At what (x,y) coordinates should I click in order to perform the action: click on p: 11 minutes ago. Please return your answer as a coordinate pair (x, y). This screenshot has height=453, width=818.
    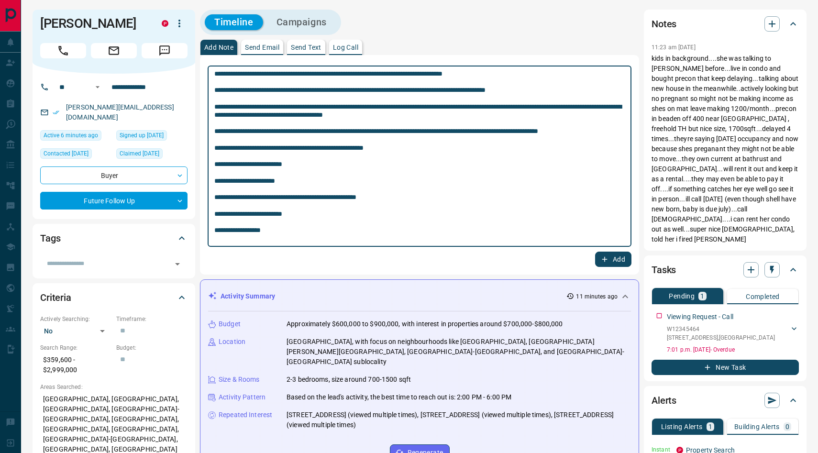
    Looking at the image, I should click on (597, 297).